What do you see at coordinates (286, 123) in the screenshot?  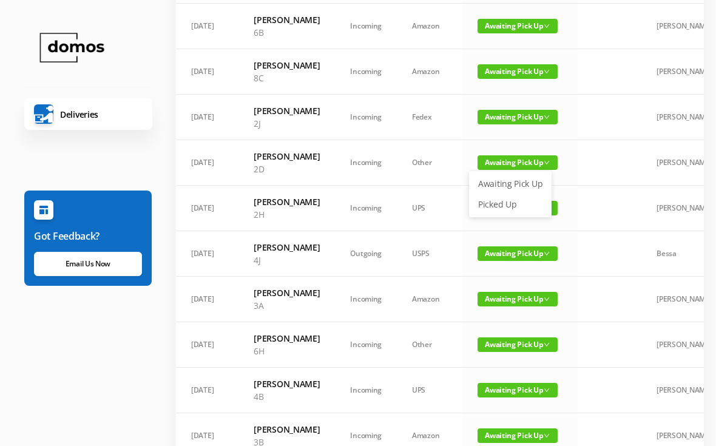 I see `p: 2J` at bounding box center [286, 123].